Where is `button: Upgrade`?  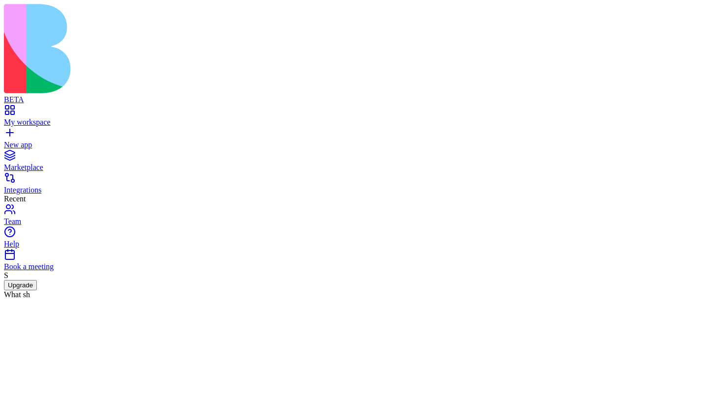 button: Upgrade is located at coordinates (20, 285).